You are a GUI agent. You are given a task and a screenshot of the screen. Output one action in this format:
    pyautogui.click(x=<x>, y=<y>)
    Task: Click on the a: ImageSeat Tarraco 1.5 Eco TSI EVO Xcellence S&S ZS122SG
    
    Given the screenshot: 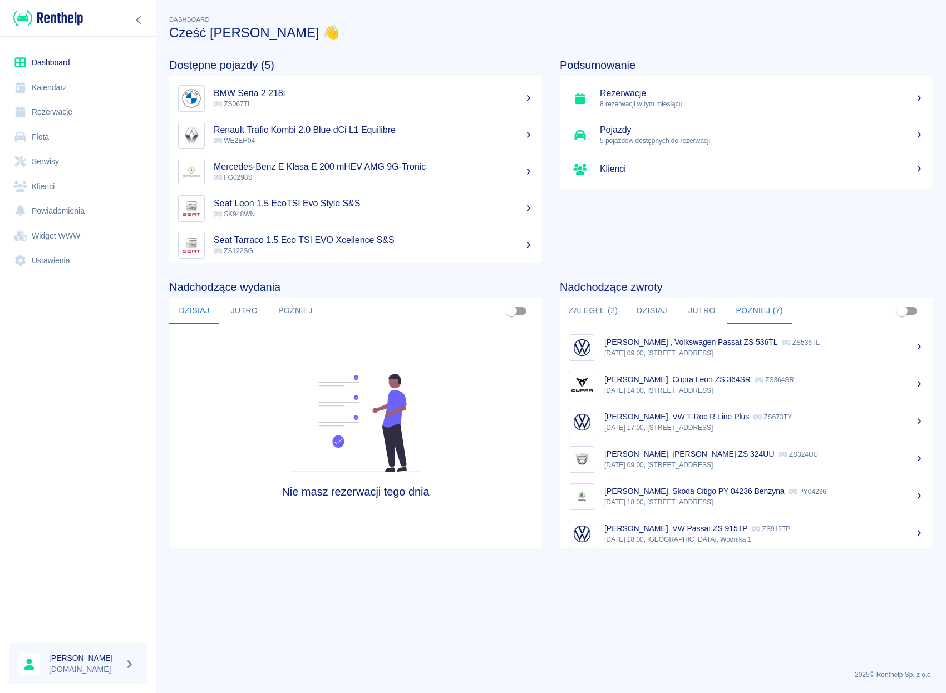 What is the action you would take?
    pyautogui.click(x=356, y=245)
    